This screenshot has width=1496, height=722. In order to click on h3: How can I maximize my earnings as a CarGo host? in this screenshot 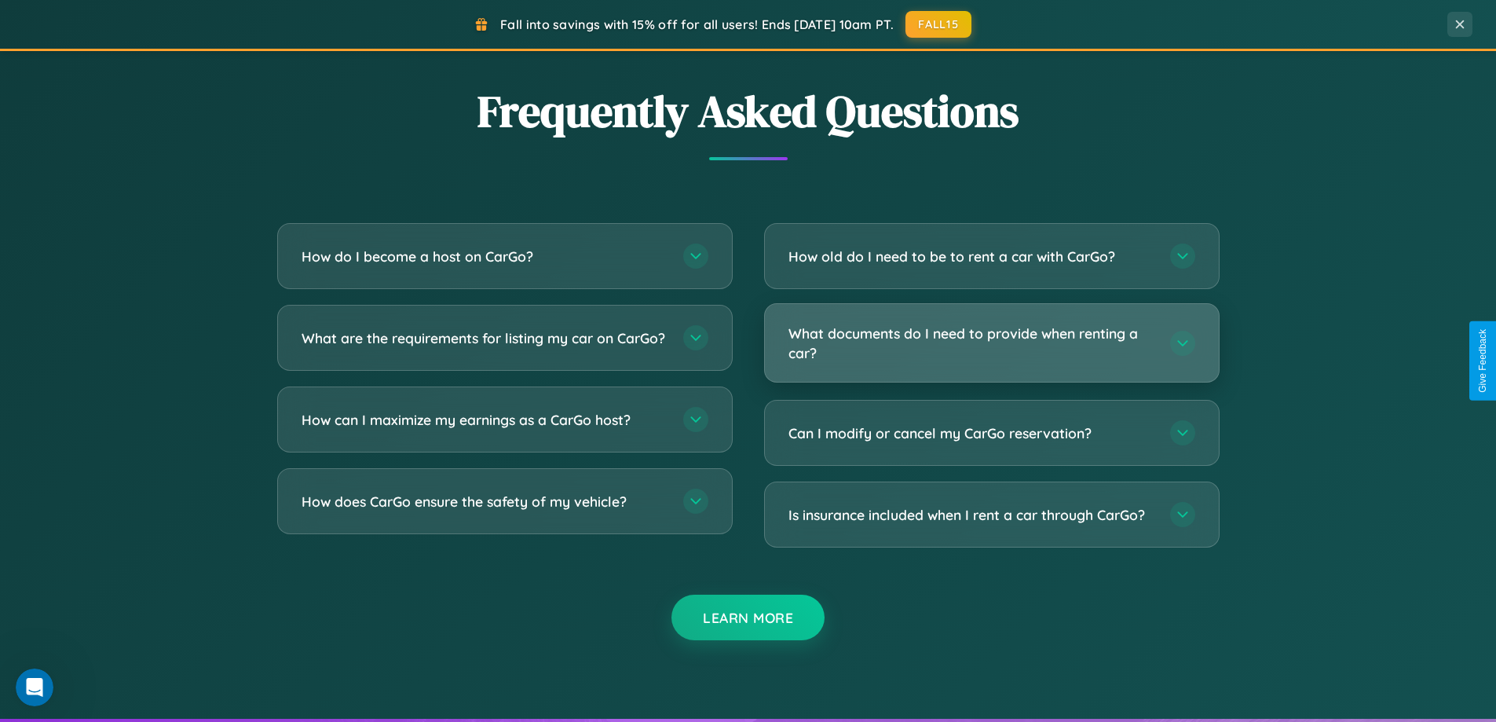, I will do `click(484, 419)`.